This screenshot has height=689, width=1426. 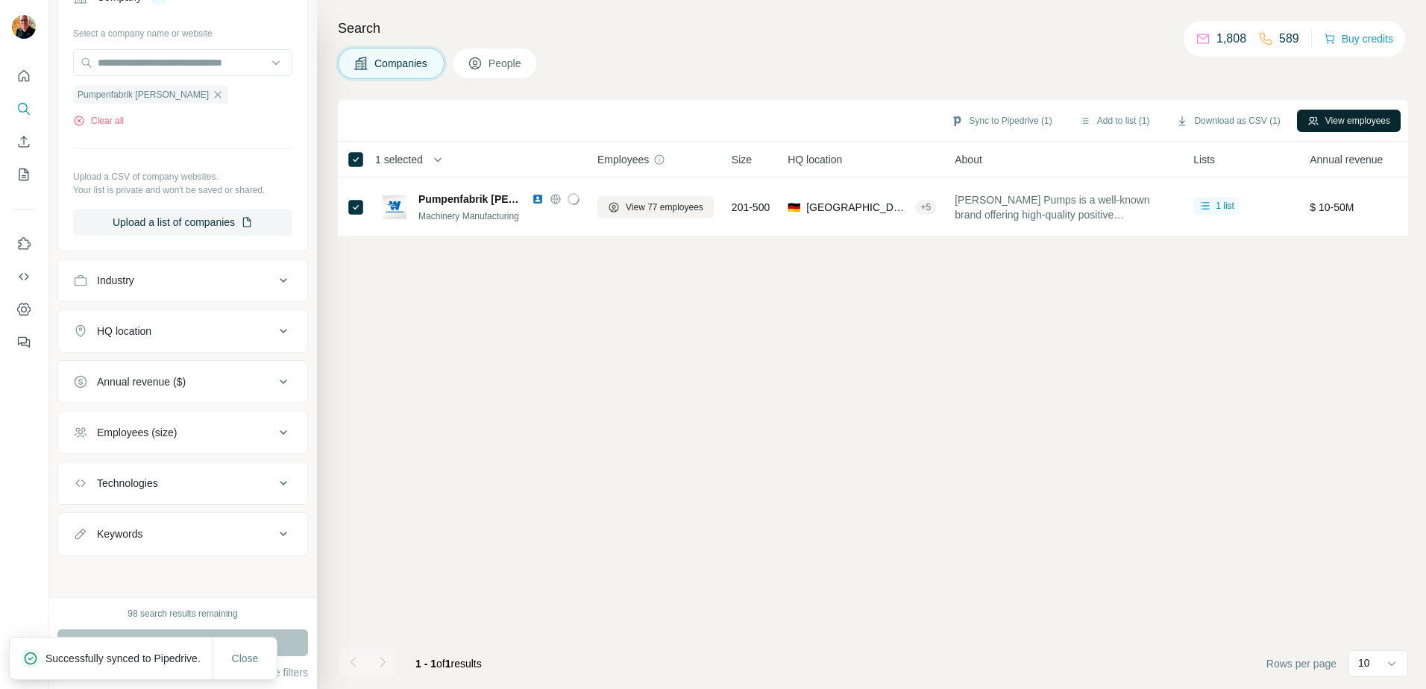 I want to click on button: Dashboard, so click(x=24, y=310).